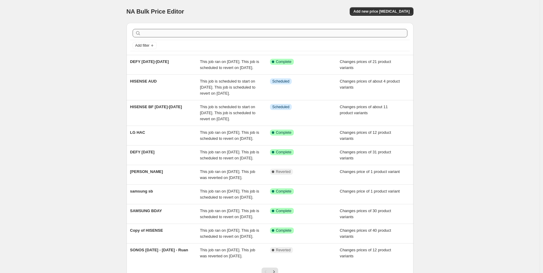 The width and height of the screenshot is (543, 273). What do you see at coordinates (369, 84) in the screenshot?
I see `span: Changes prices of about 4 product variants` at bounding box center [369, 84].